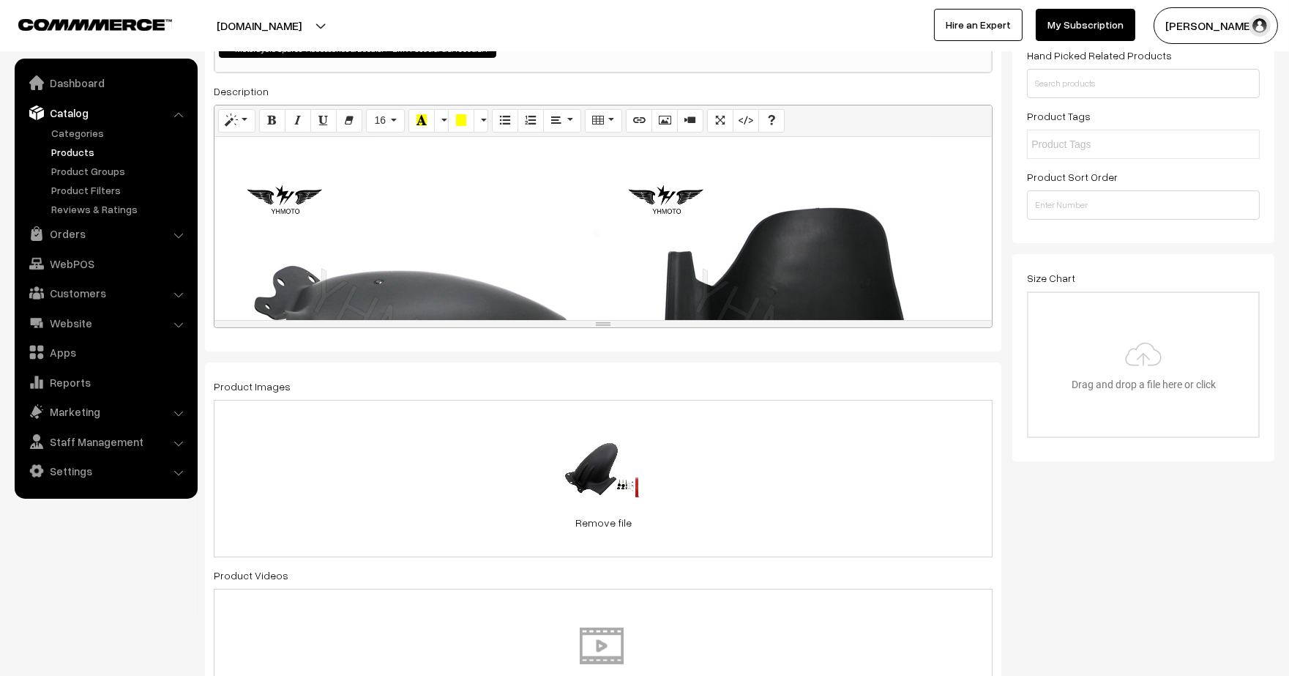 The image size is (1289, 676). What do you see at coordinates (793, 334) in the screenshot?
I see `img: 175855214750313.jpeg` at bounding box center [793, 334].